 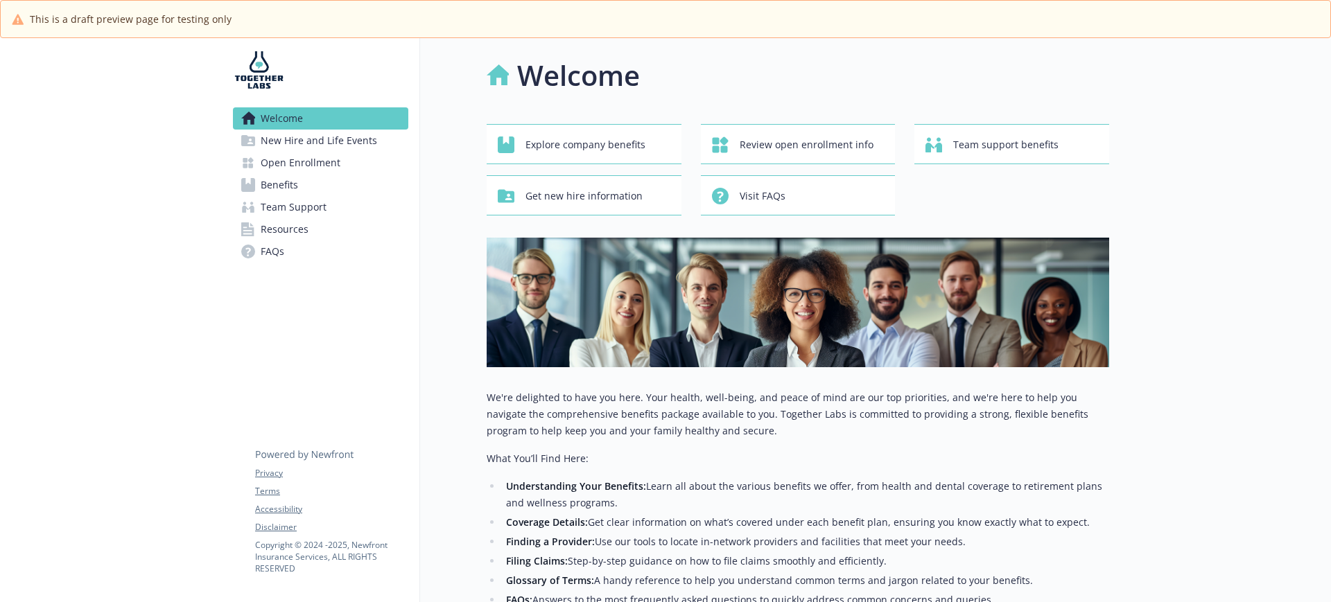 I want to click on p: We're delighted to have you here. Your health, well-being, and peace of mind are our top prioriti..., so click(x=798, y=414).